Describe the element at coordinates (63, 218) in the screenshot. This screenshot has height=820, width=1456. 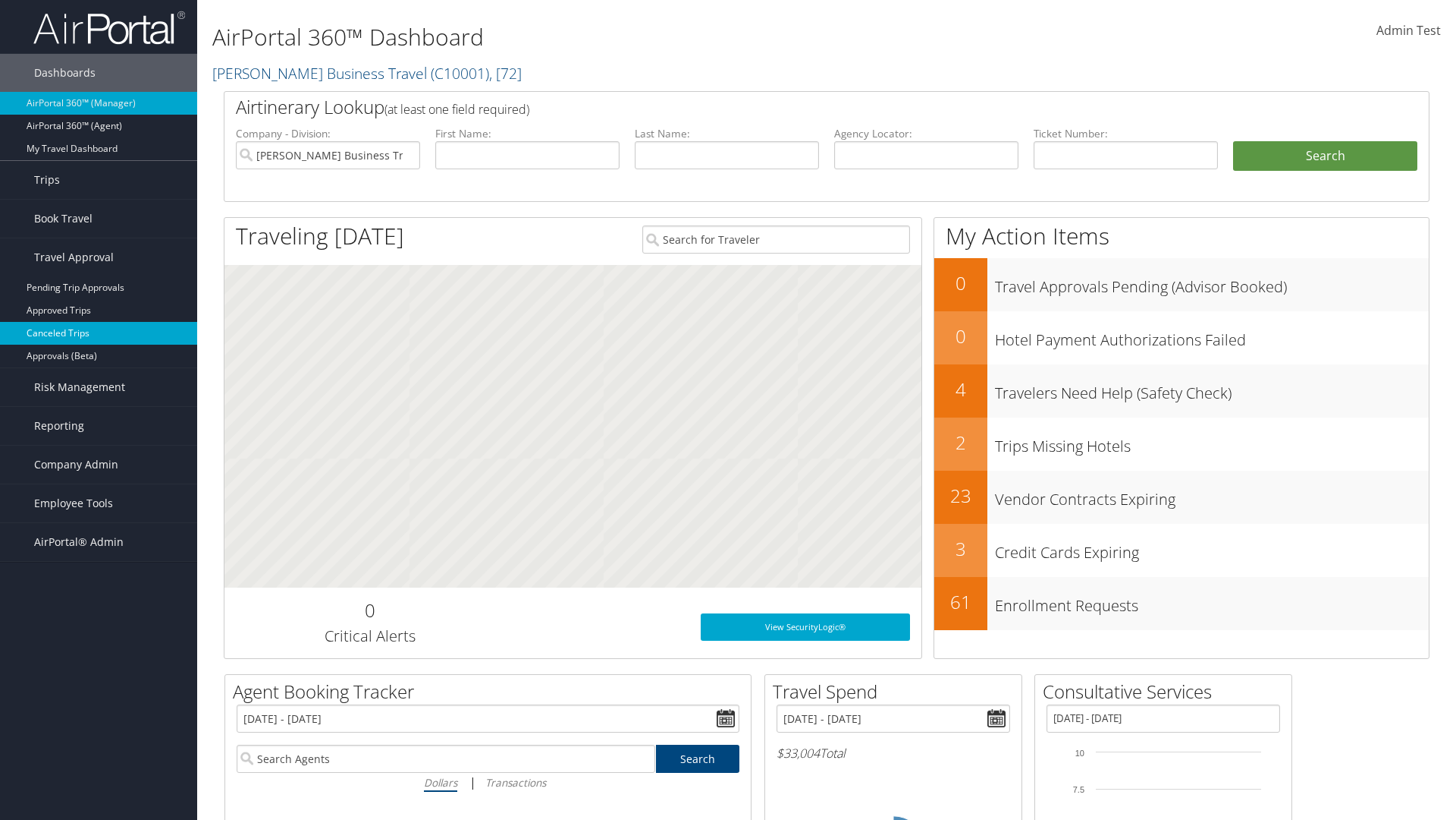
I see `span: Book Travel` at that location.